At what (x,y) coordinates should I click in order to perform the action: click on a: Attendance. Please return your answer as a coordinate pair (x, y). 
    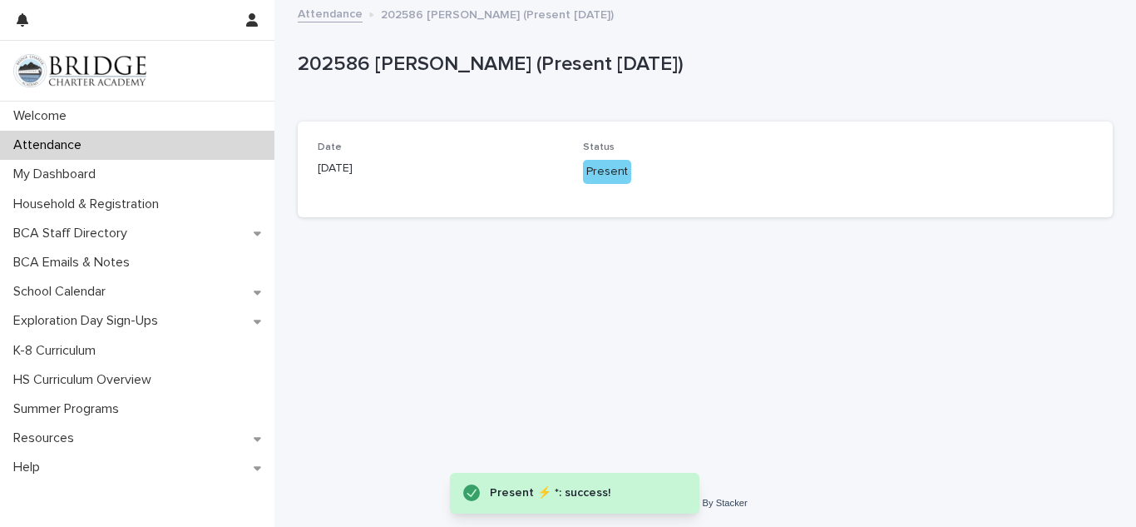
    Looking at the image, I should click on (330, 12).